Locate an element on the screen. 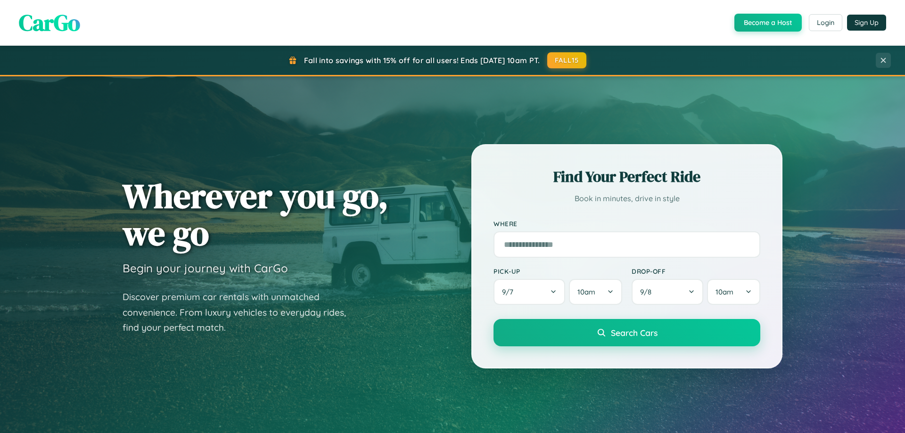 This screenshot has width=905, height=433. button: 9/8 is located at coordinates (668, 292).